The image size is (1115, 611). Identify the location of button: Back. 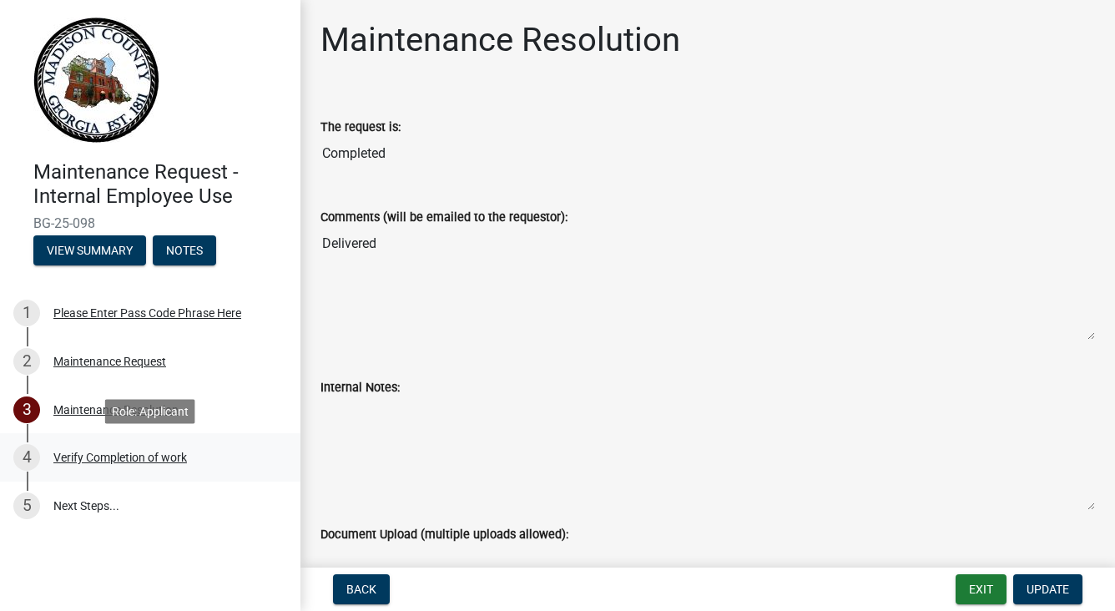
(361, 589).